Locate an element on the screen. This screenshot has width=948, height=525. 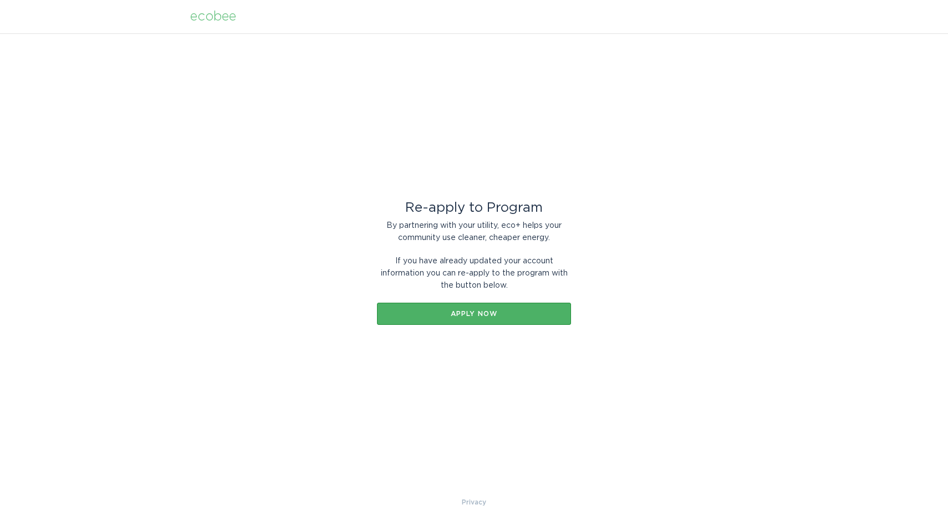
a: Privacy Policy & Terms of Use is located at coordinates (474, 502).